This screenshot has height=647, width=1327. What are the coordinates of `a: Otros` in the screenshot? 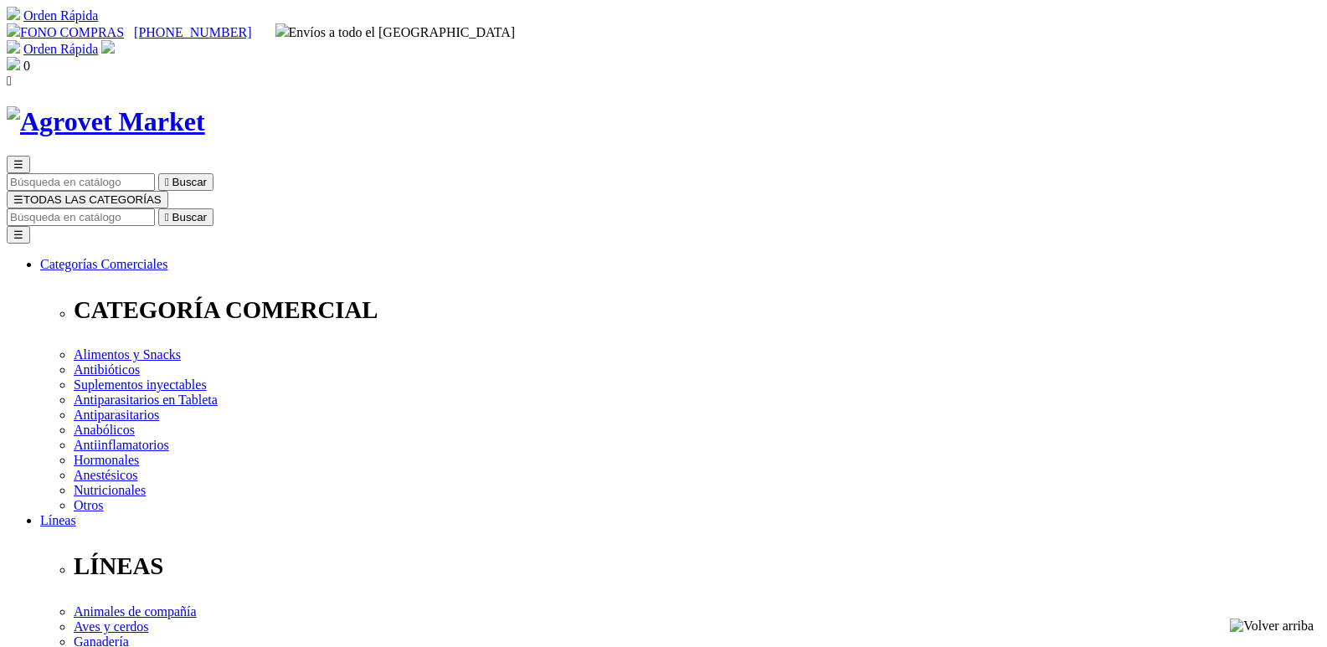 It's located at (89, 505).